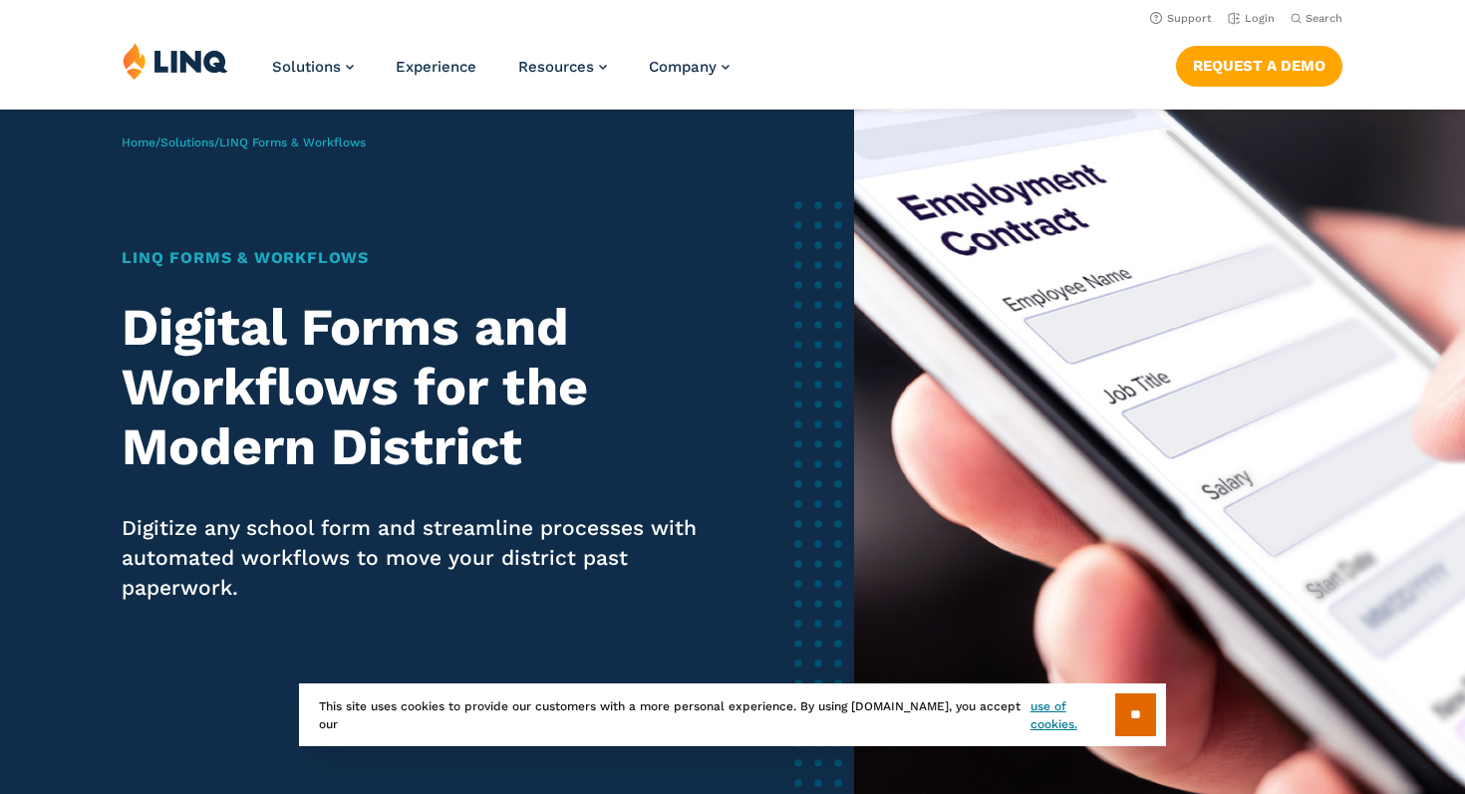  What do you see at coordinates (435, 67) in the screenshot?
I see `span: Experience` at bounding box center [435, 67].